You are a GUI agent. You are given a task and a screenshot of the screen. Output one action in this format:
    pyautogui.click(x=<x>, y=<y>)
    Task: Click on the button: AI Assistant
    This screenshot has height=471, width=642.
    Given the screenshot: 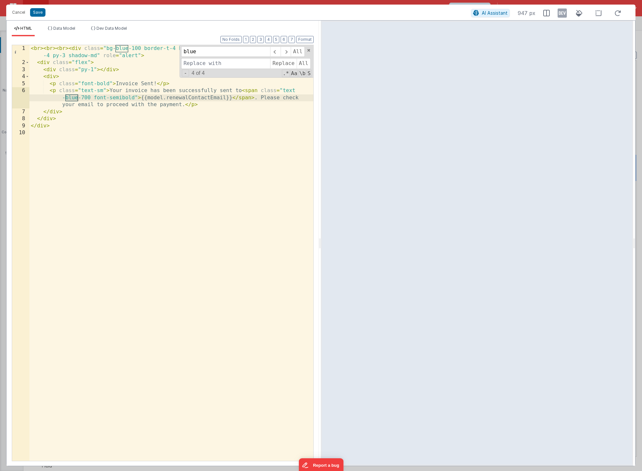 What is the action you would take?
    pyautogui.click(x=490, y=13)
    